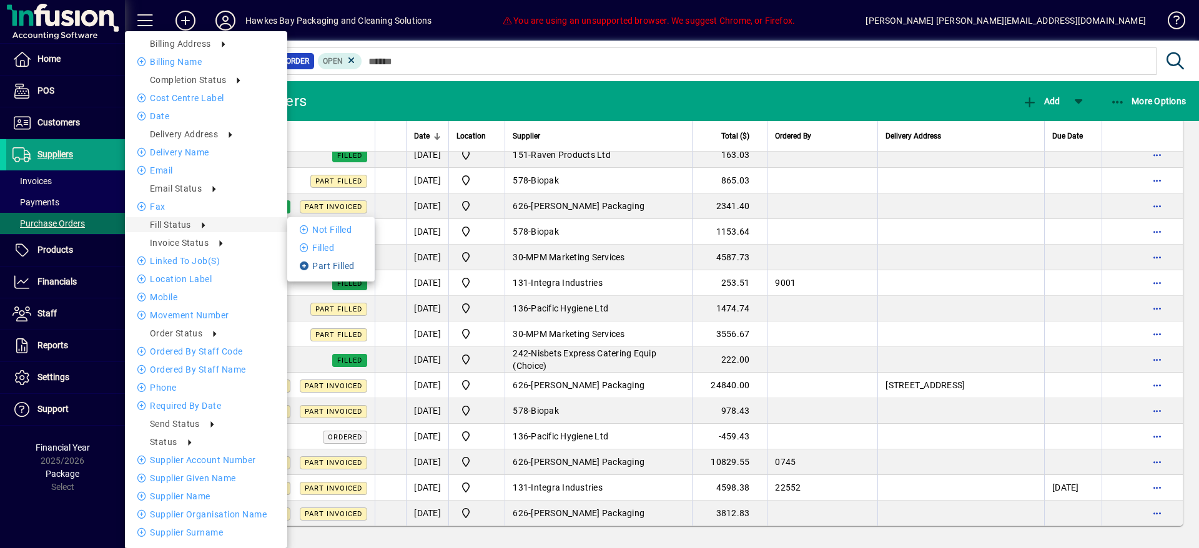 The height and width of the screenshot is (548, 1199). What do you see at coordinates (176, 333) in the screenshot?
I see `span: Order Status` at bounding box center [176, 333].